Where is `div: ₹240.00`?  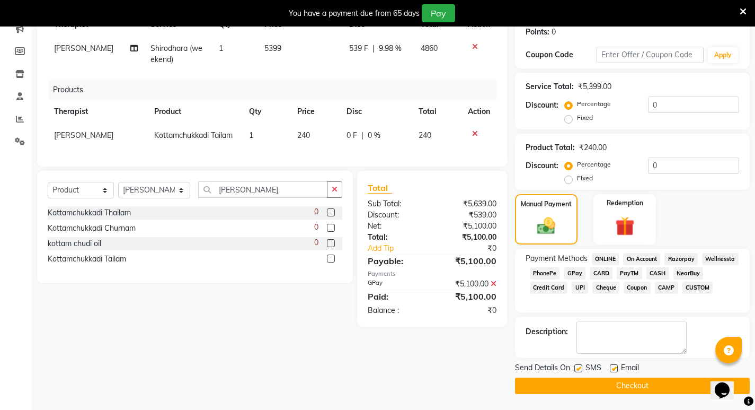
div: ₹240.00 is located at coordinates (593, 147).